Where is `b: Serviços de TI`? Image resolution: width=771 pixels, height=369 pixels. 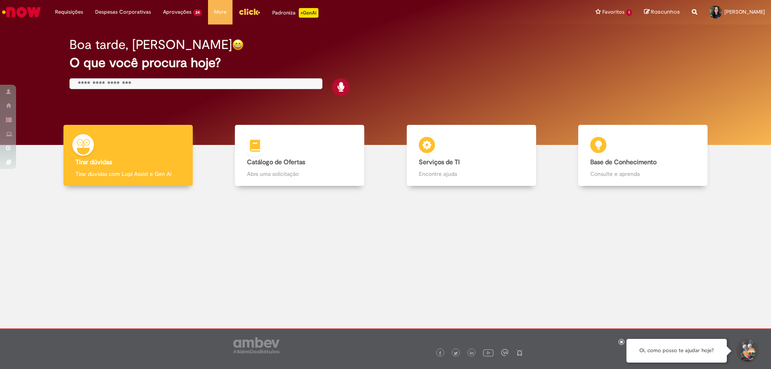 b: Serviços de TI is located at coordinates (439, 162).